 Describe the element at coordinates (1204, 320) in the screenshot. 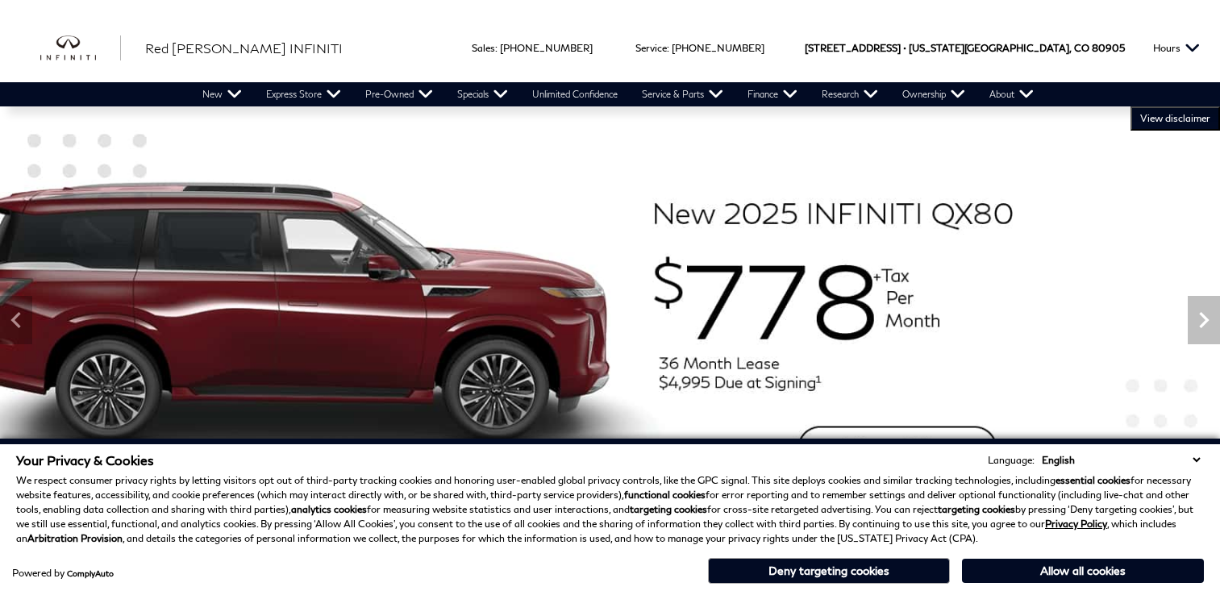

I see `div: Next` at that location.